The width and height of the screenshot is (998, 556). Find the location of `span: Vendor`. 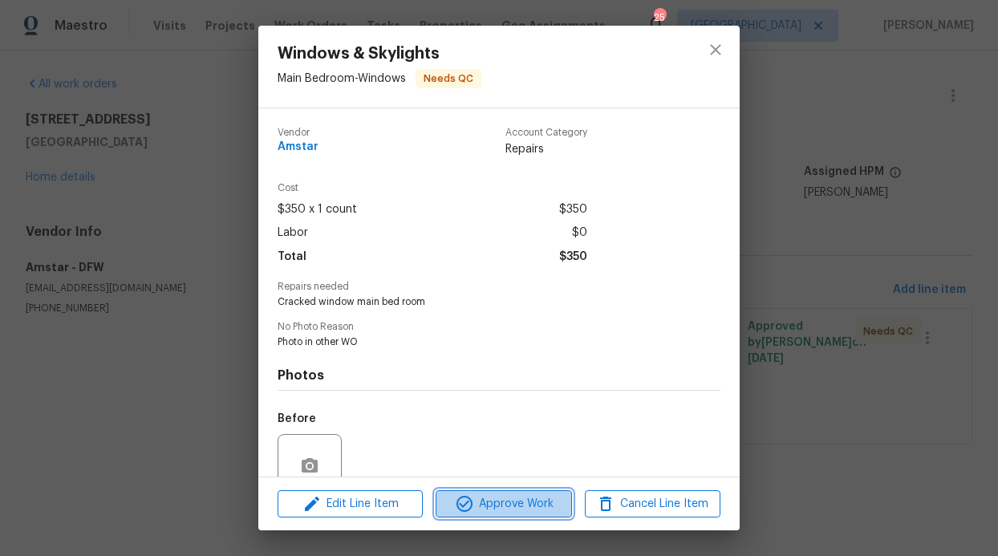

span: Vendor is located at coordinates (298, 132).